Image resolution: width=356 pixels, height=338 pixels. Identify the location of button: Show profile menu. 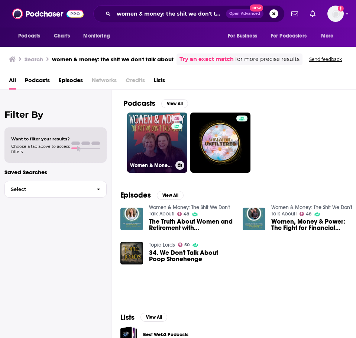
(336, 14).